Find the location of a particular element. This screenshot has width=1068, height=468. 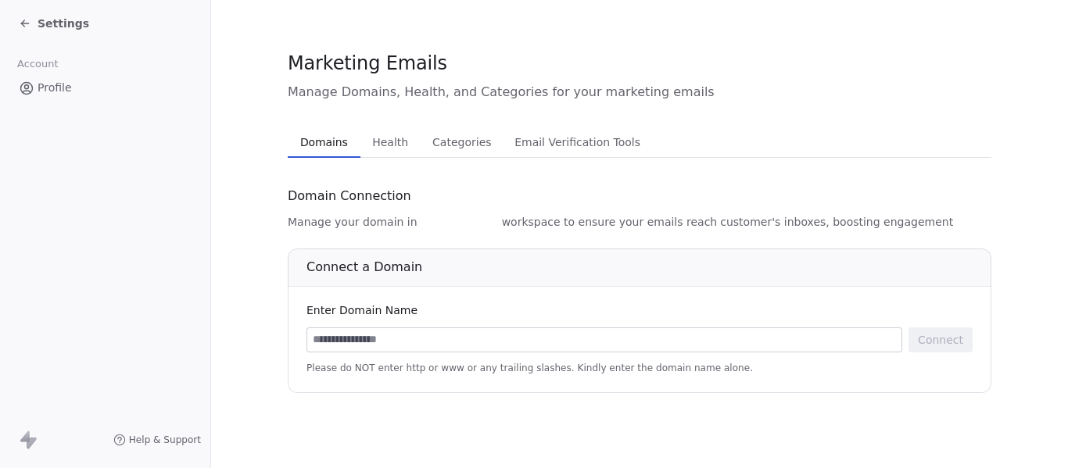

span: Email Verification Tools is located at coordinates (577, 142).